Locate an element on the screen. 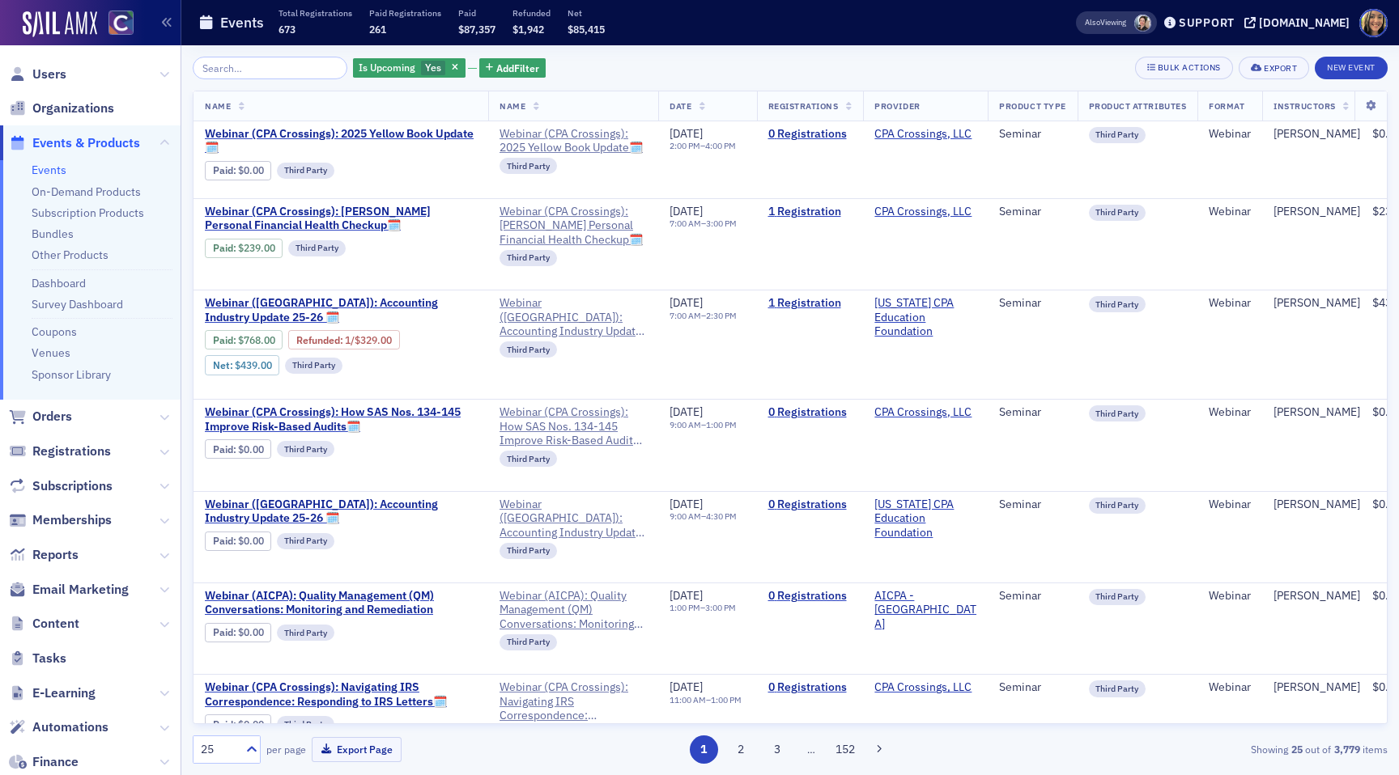  span: Profile is located at coordinates (1373, 23).